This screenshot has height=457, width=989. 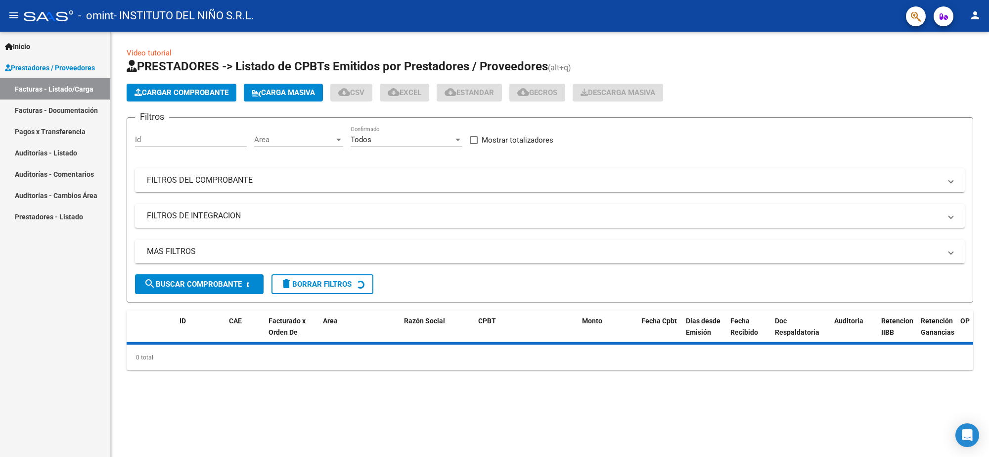 What do you see at coordinates (544, 216) in the screenshot?
I see `mat-panel-title: FILTROS DE INTEGRACION` at bounding box center [544, 216].